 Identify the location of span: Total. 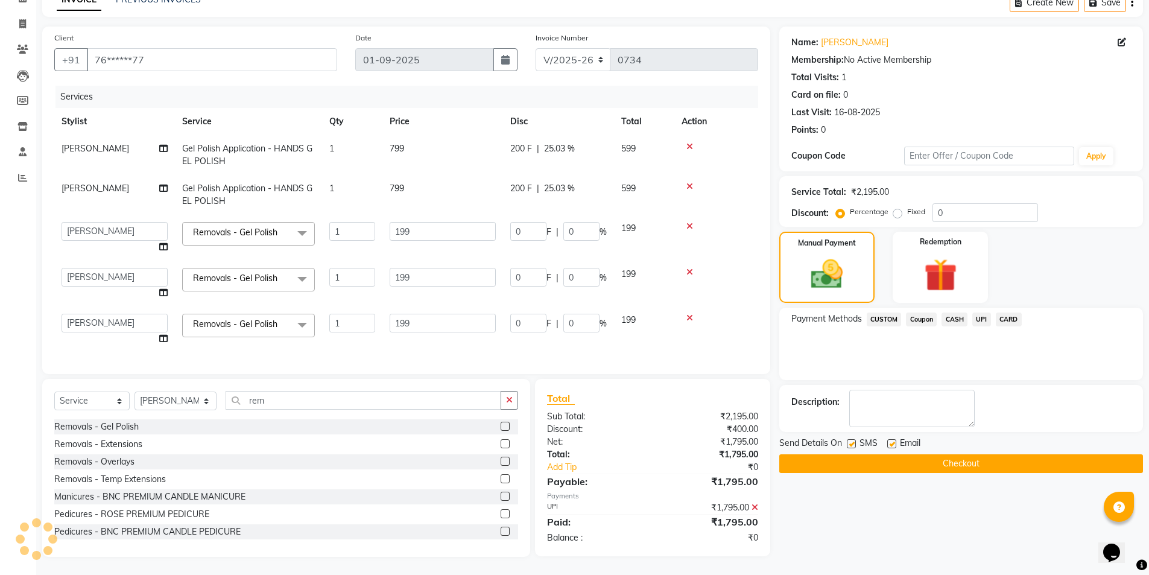
(561, 398).